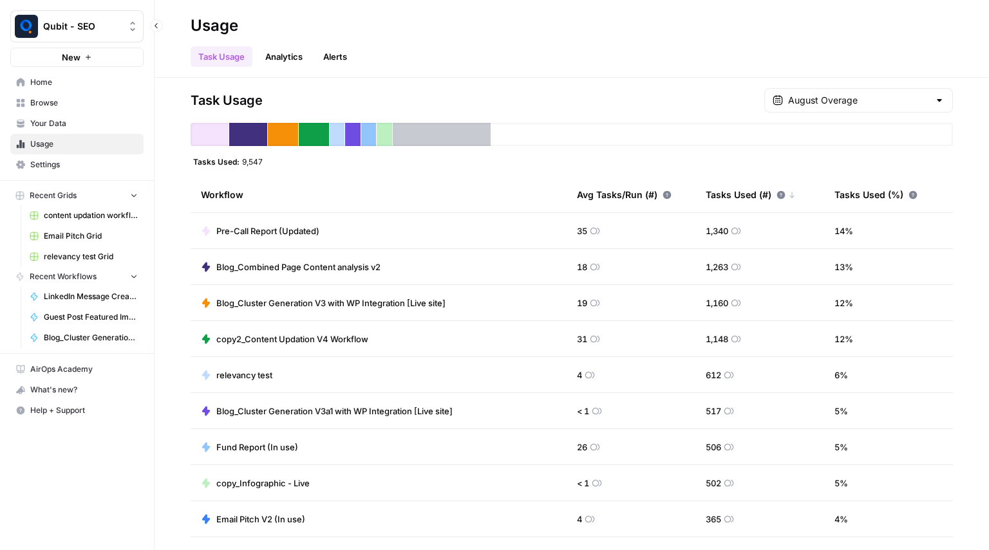 The width and height of the screenshot is (989, 550). What do you see at coordinates (841, 375) in the screenshot?
I see `span: 6 %` at bounding box center [841, 375].